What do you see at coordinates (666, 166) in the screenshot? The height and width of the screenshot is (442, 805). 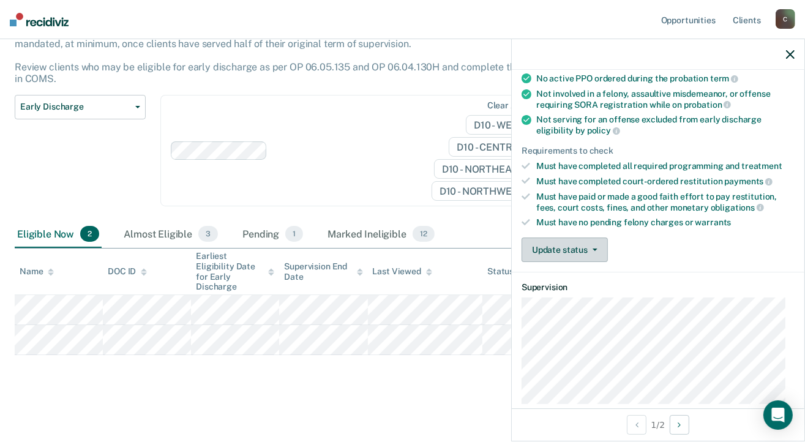 I see `div: Must have completed all required programming and` at bounding box center [666, 166].